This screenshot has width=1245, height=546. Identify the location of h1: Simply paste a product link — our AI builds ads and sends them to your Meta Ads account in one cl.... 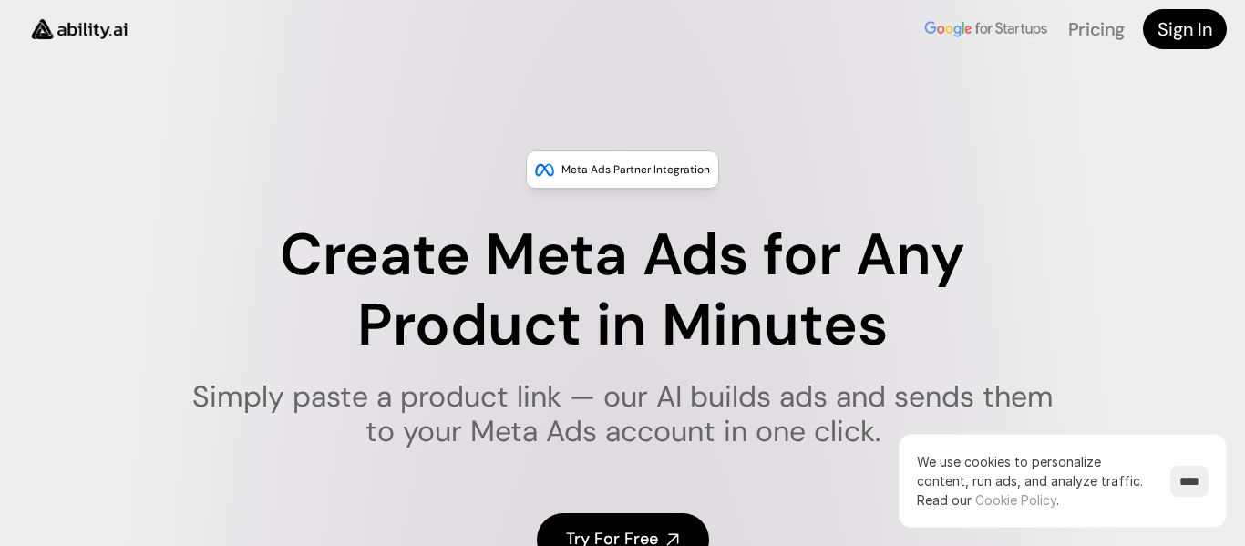
(623, 414).